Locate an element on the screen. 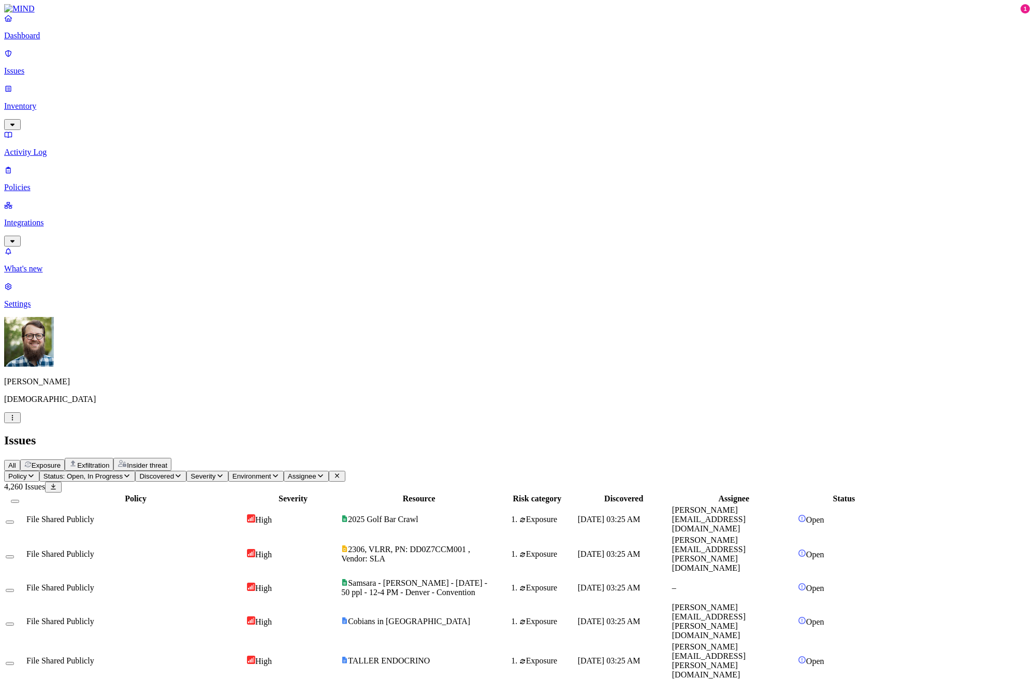 The height and width of the screenshot is (679, 1034). a: What's new is located at coordinates (517, 260).